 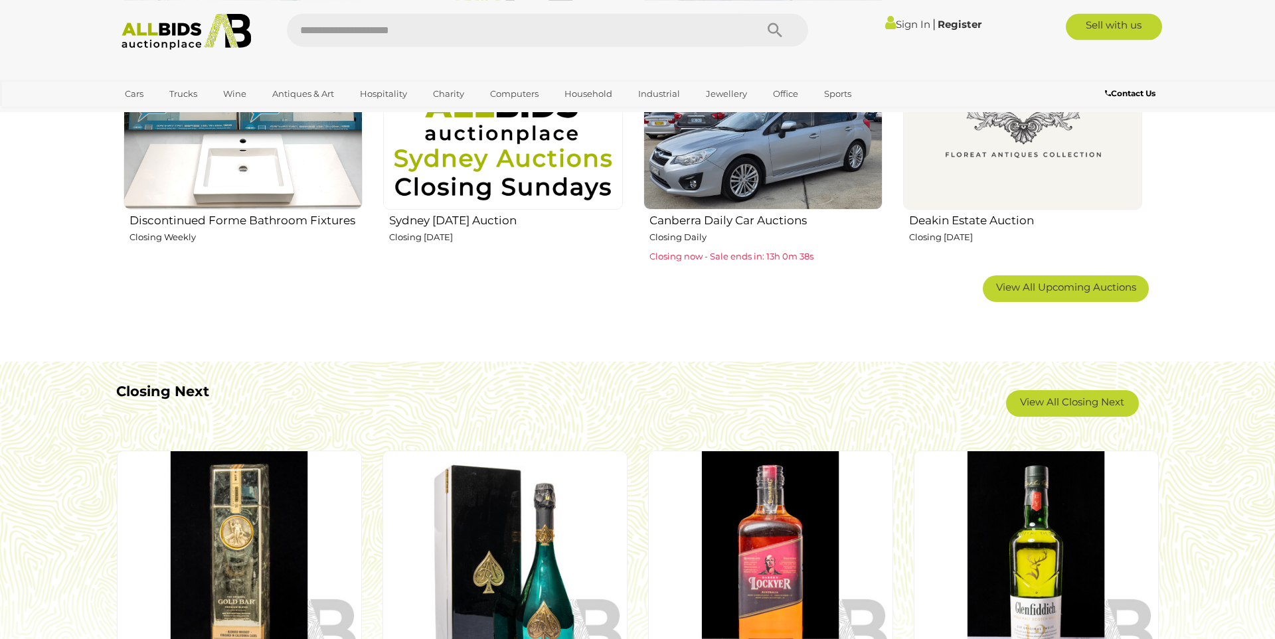 I want to click on h2: Deakin Estate Auction, so click(x=1025, y=219).